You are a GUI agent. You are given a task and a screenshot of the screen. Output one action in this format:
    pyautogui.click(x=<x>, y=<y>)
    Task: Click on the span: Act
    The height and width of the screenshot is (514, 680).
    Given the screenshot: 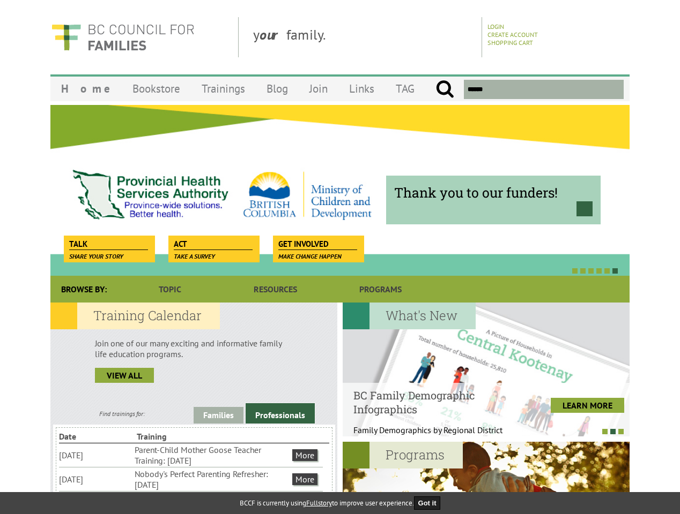 What is the action you would take?
    pyautogui.click(x=213, y=244)
    